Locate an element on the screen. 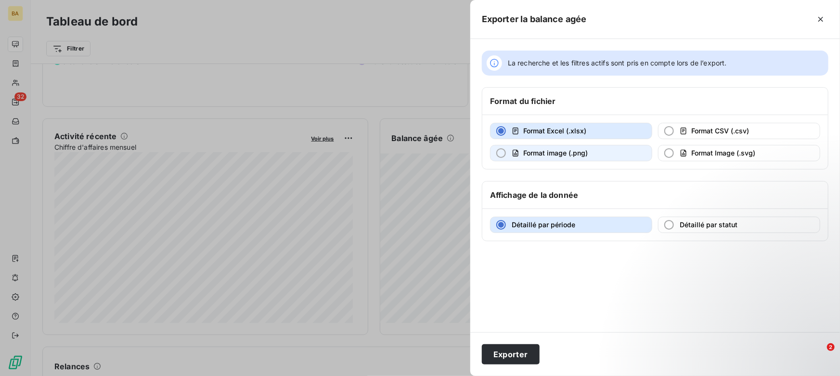  h6: Format du fichier is located at coordinates (523, 101).